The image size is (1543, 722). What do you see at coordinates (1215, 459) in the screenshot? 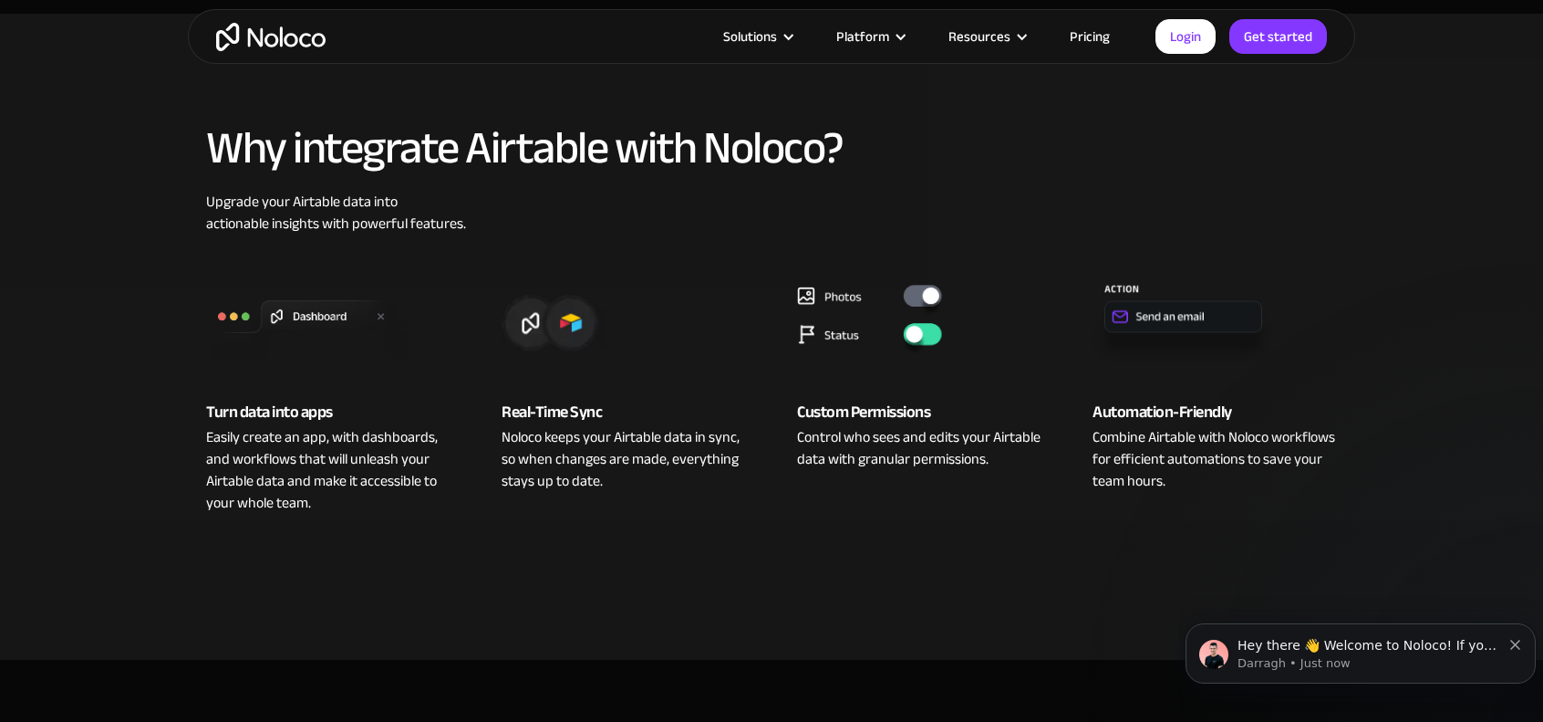
I see `div: Combine Airtable with Noloco workflows for efficient automations to save your team hours.` at bounding box center [1215, 459].